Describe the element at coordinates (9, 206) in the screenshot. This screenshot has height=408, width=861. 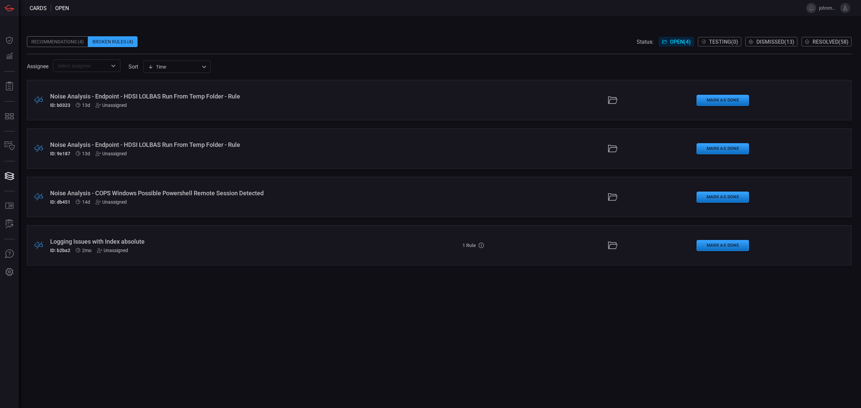
I see `button: Rule Catalog` at that location.